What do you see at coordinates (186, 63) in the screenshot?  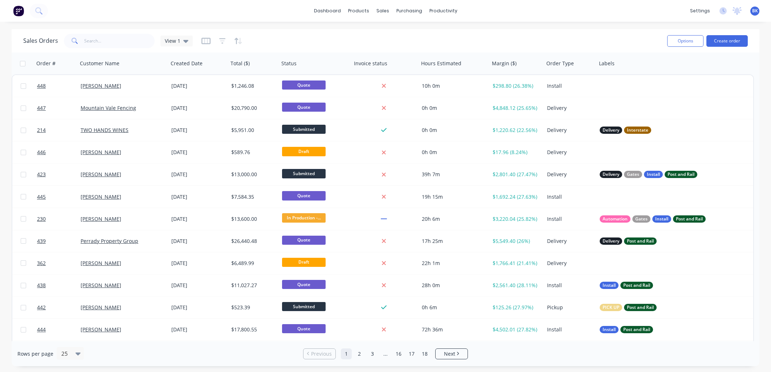 I see `div: Created Date` at bounding box center [186, 63].